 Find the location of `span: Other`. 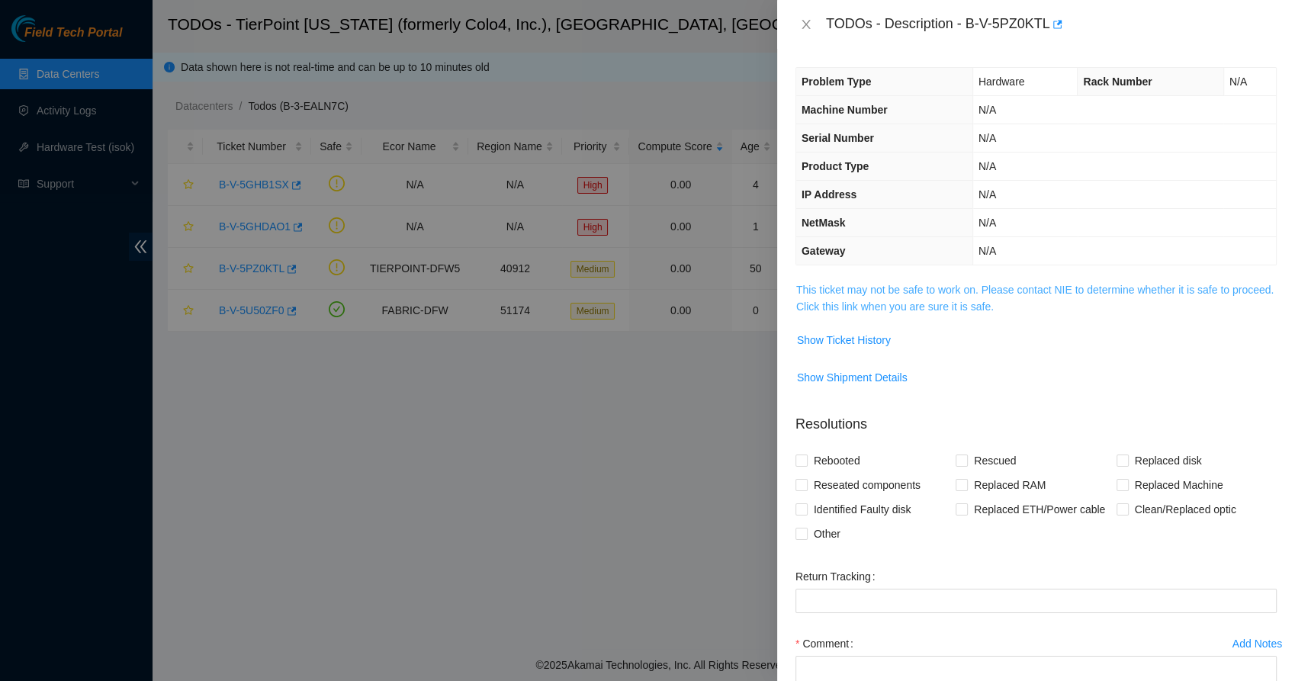

span: Other is located at coordinates (827, 534).